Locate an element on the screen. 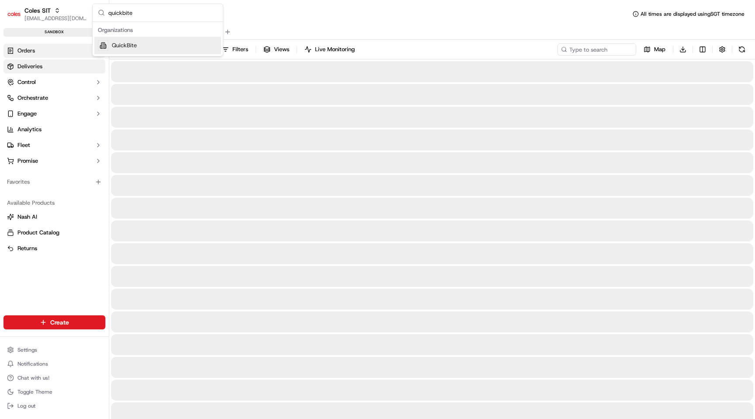  div: We're available if you need us! is located at coordinates (70, 96).